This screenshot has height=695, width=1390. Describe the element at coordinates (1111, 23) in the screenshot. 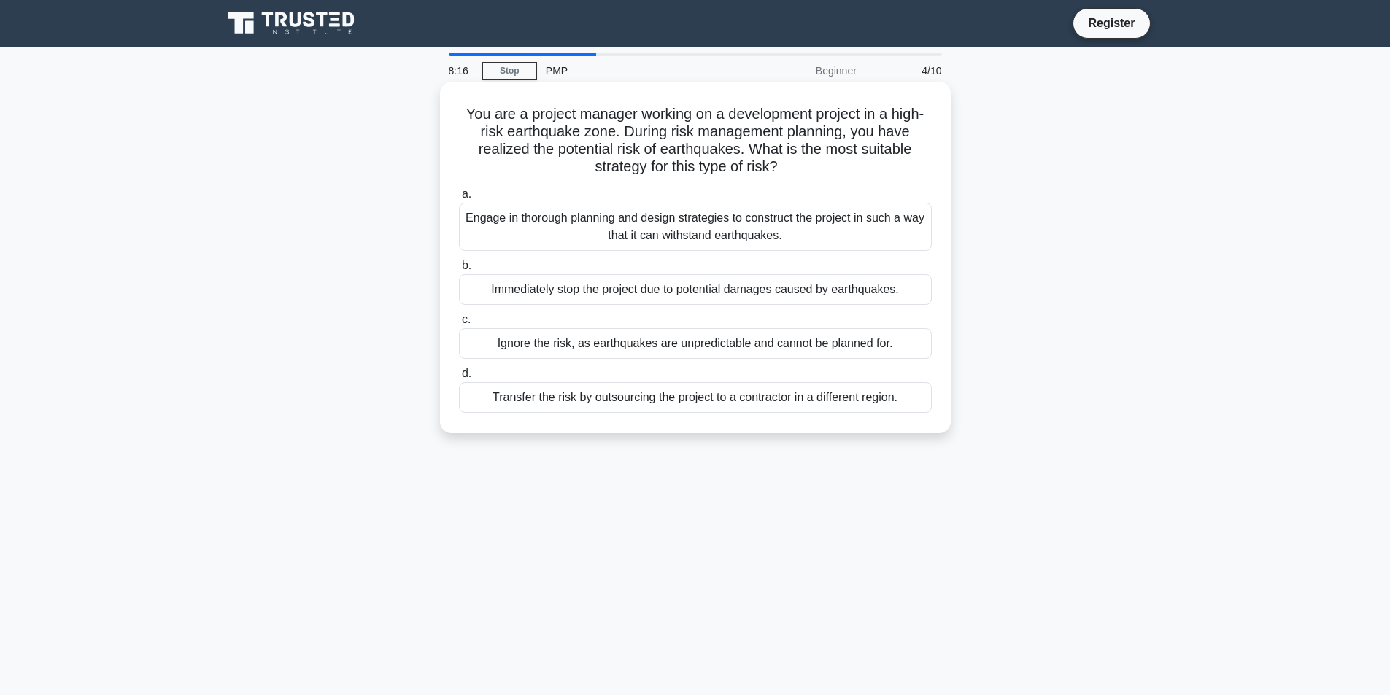

I see `a: Register` at that location.